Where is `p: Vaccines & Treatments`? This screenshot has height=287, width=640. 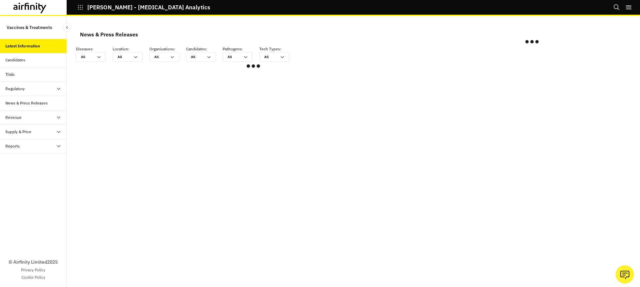 p: Vaccines & Treatments is located at coordinates (29, 27).